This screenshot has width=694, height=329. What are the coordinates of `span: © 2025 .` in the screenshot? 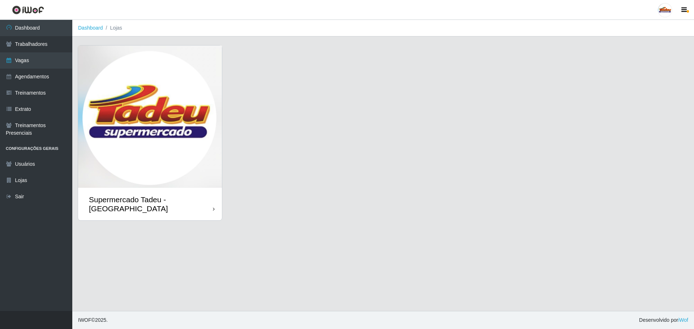 It's located at (93, 320).